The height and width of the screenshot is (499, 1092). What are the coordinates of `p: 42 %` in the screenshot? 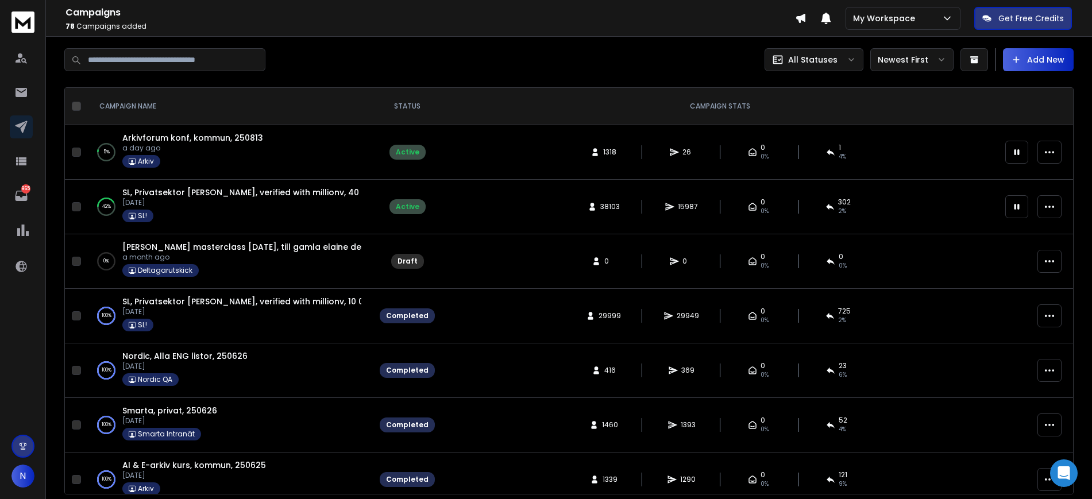 It's located at (106, 207).